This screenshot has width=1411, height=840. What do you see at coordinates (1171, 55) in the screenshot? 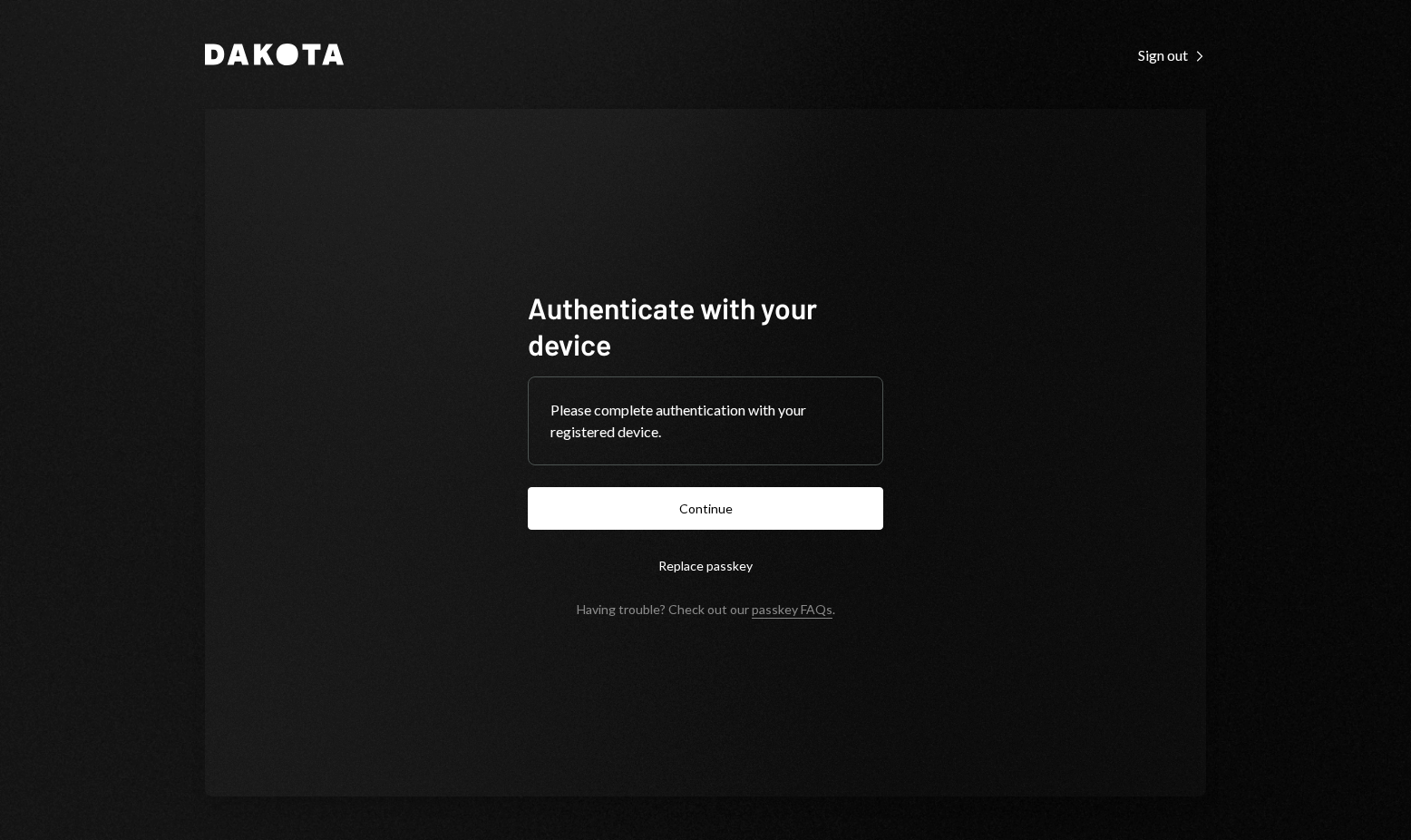
I see `a: Sign out` at bounding box center [1171, 55].